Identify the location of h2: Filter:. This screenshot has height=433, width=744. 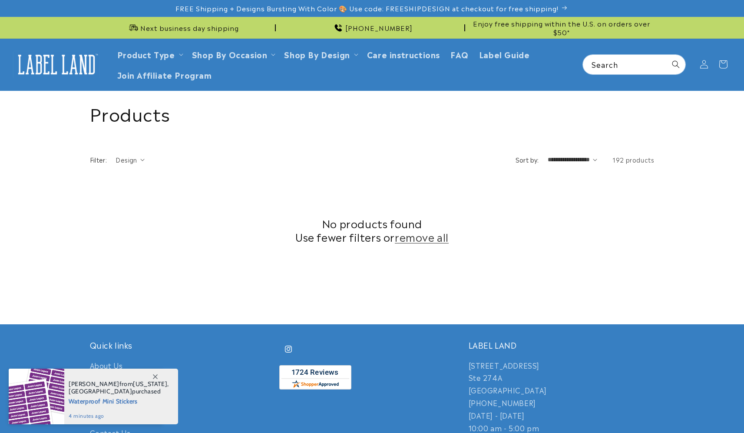
(99, 159).